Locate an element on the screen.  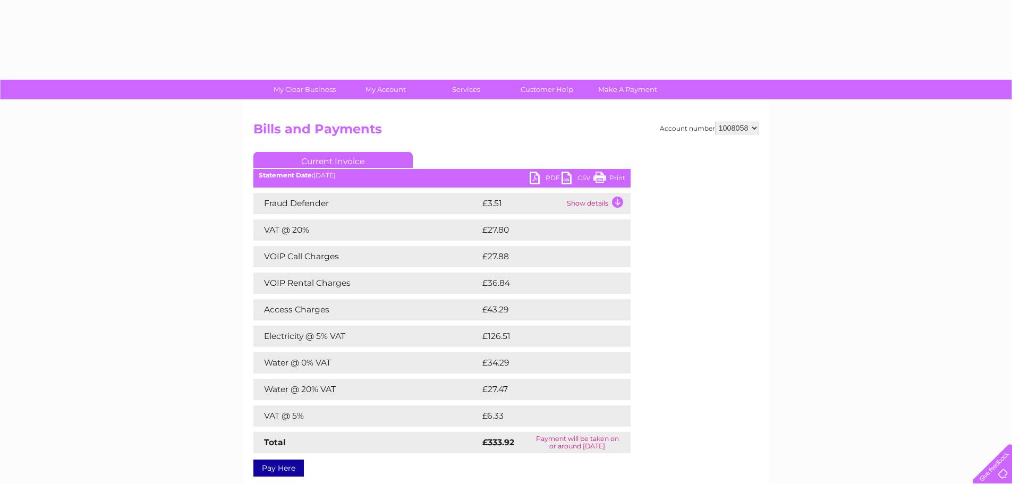
td: Access Charges is located at coordinates (367, 310).